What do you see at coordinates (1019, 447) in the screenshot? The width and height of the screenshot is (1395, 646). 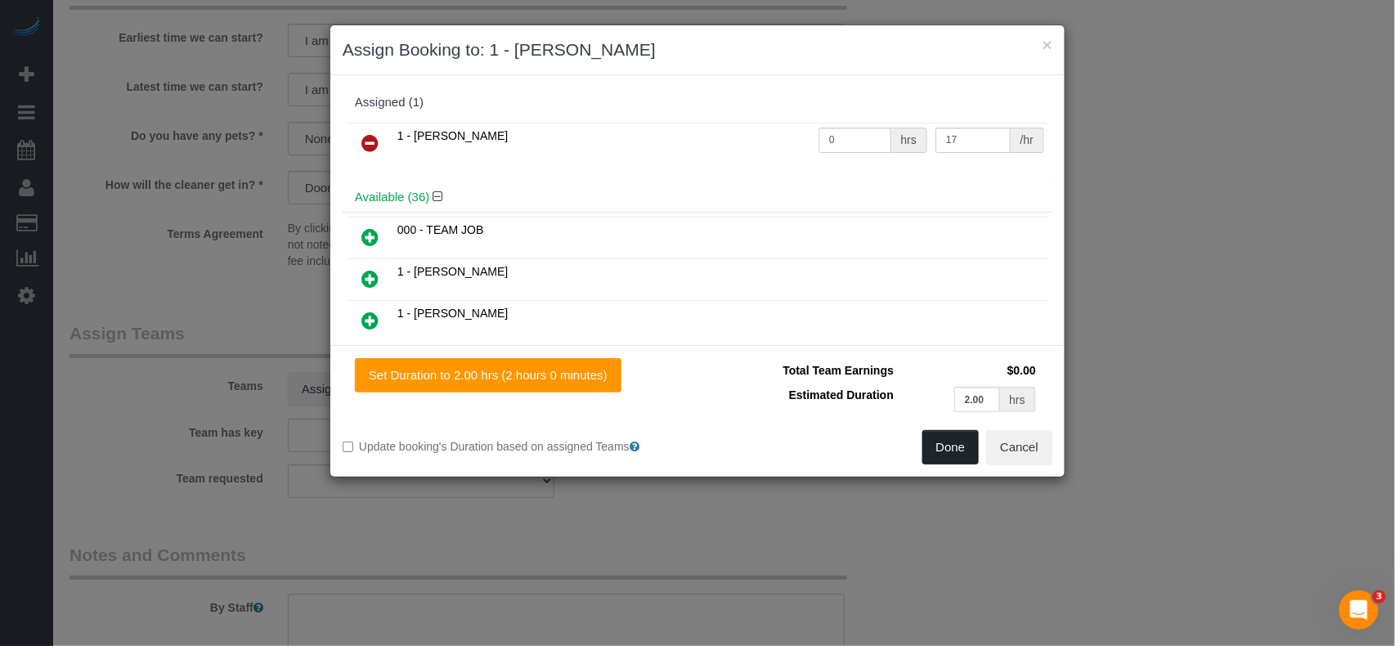 I see `button: Cancel` at bounding box center [1019, 447].